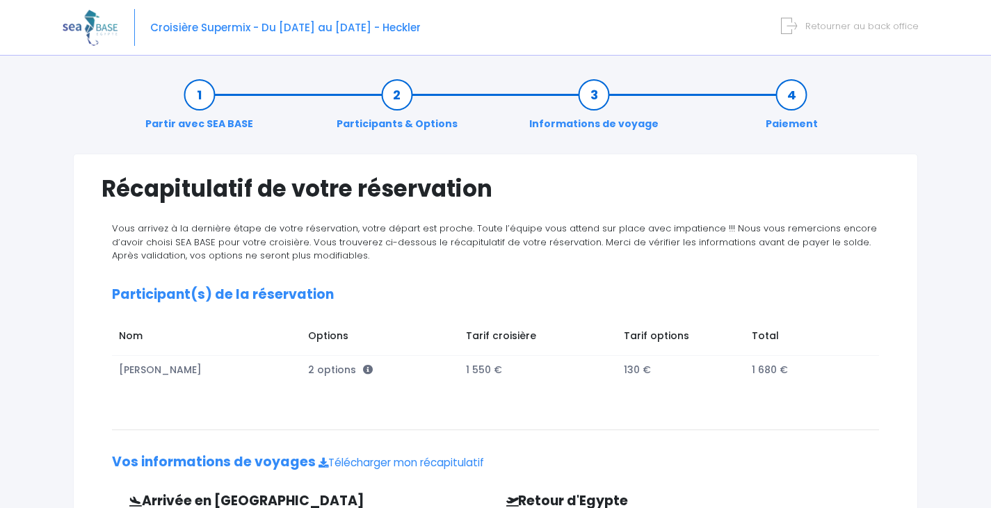  Describe the element at coordinates (791, 109) in the screenshot. I see `a: Paiement` at that location.